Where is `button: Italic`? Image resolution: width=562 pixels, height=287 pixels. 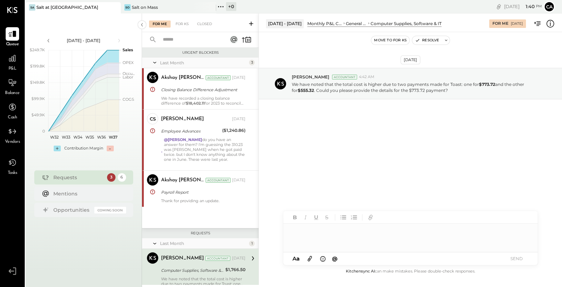 button: Italic is located at coordinates (305, 217).